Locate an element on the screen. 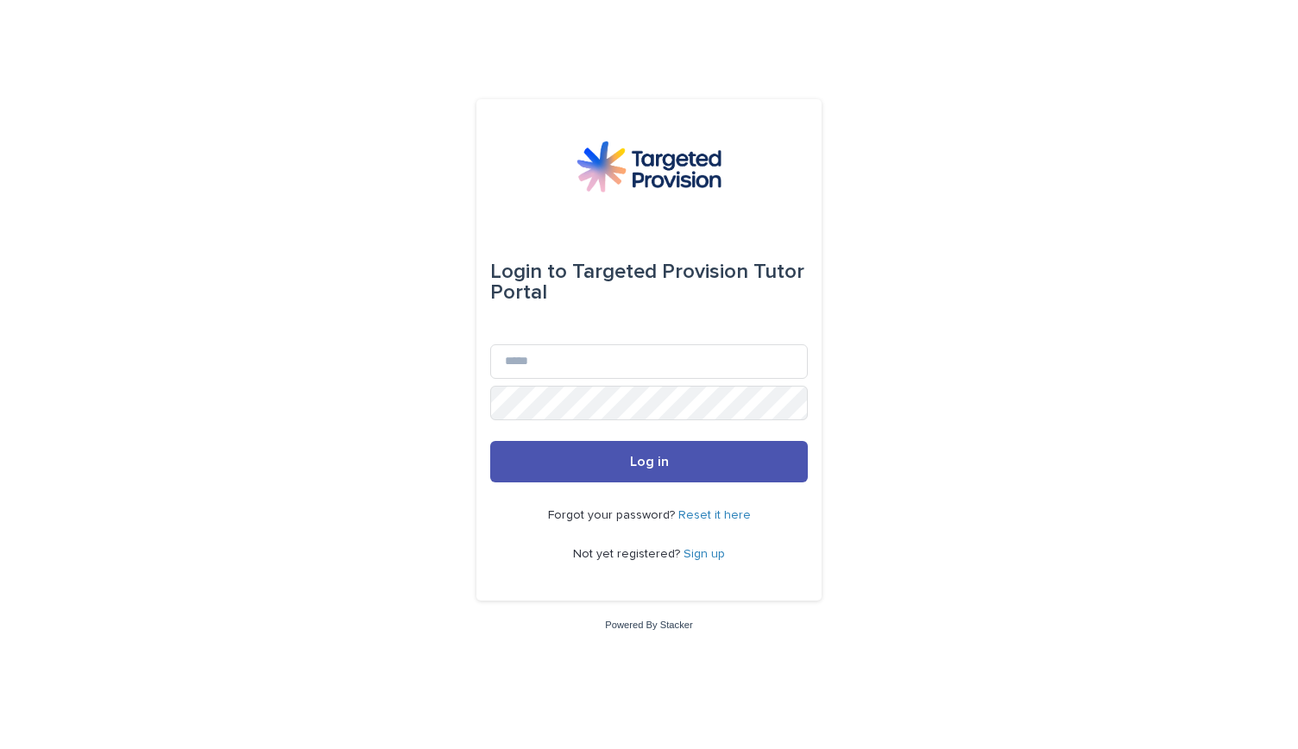 The image size is (1298, 749). span: Forgot your password? is located at coordinates (613, 515).